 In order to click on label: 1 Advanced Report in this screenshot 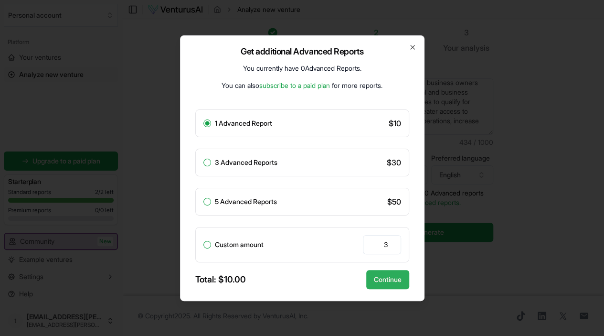, I will do `click(243, 123)`.